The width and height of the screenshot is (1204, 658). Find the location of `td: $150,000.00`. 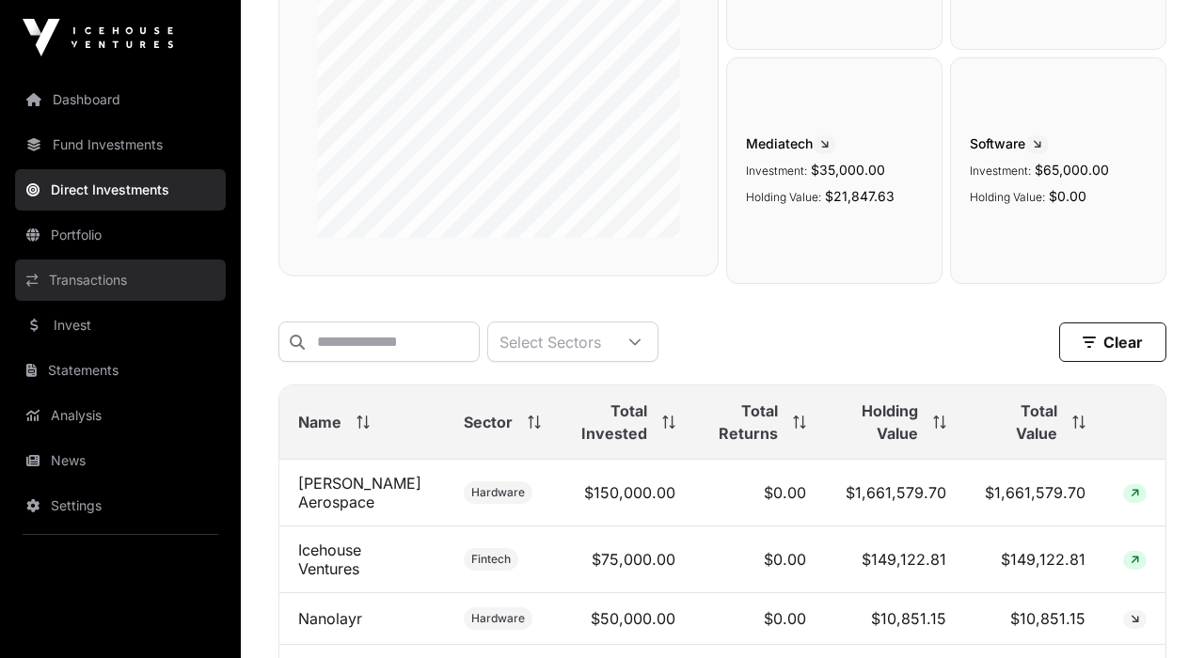

td: $150,000.00 is located at coordinates (626, 493).